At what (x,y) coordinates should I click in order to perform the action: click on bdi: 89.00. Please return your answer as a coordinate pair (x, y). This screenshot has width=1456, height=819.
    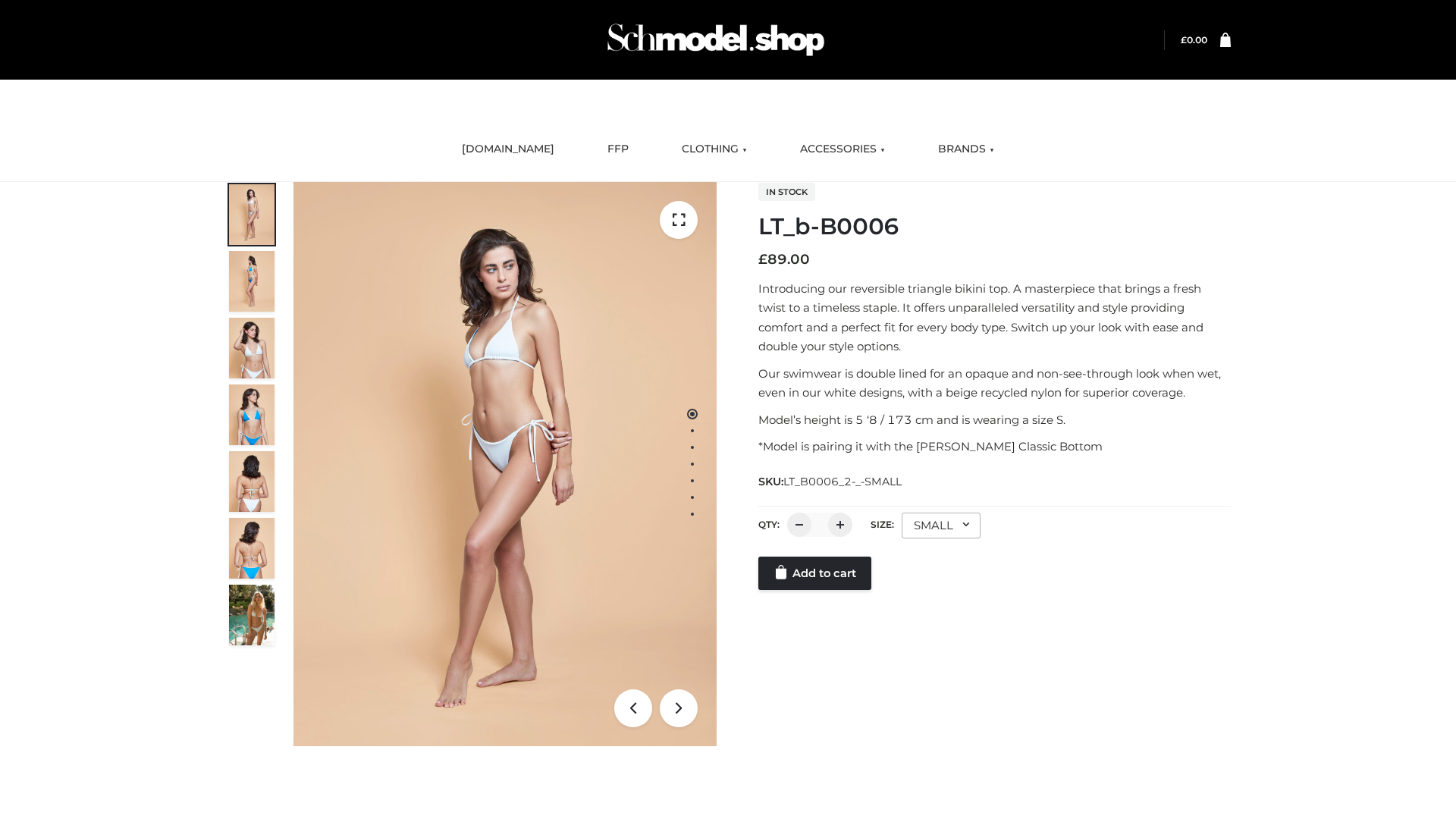
    Looking at the image, I should click on (784, 260).